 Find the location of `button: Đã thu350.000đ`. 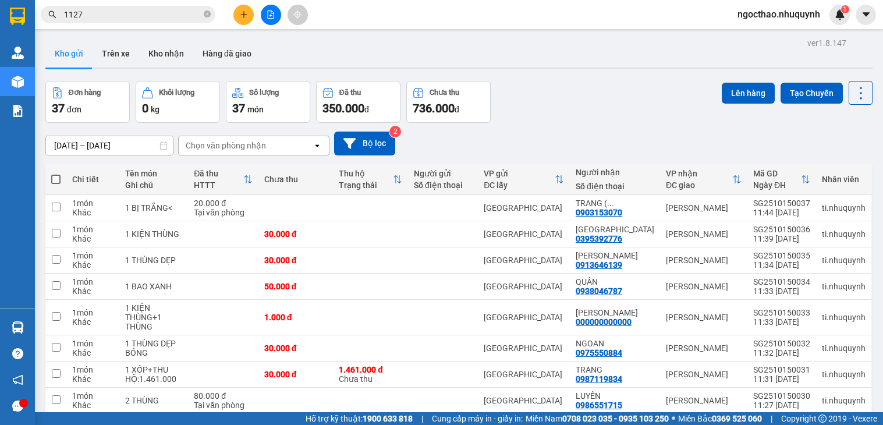

button: Đã thu350.000đ is located at coordinates (358, 102).